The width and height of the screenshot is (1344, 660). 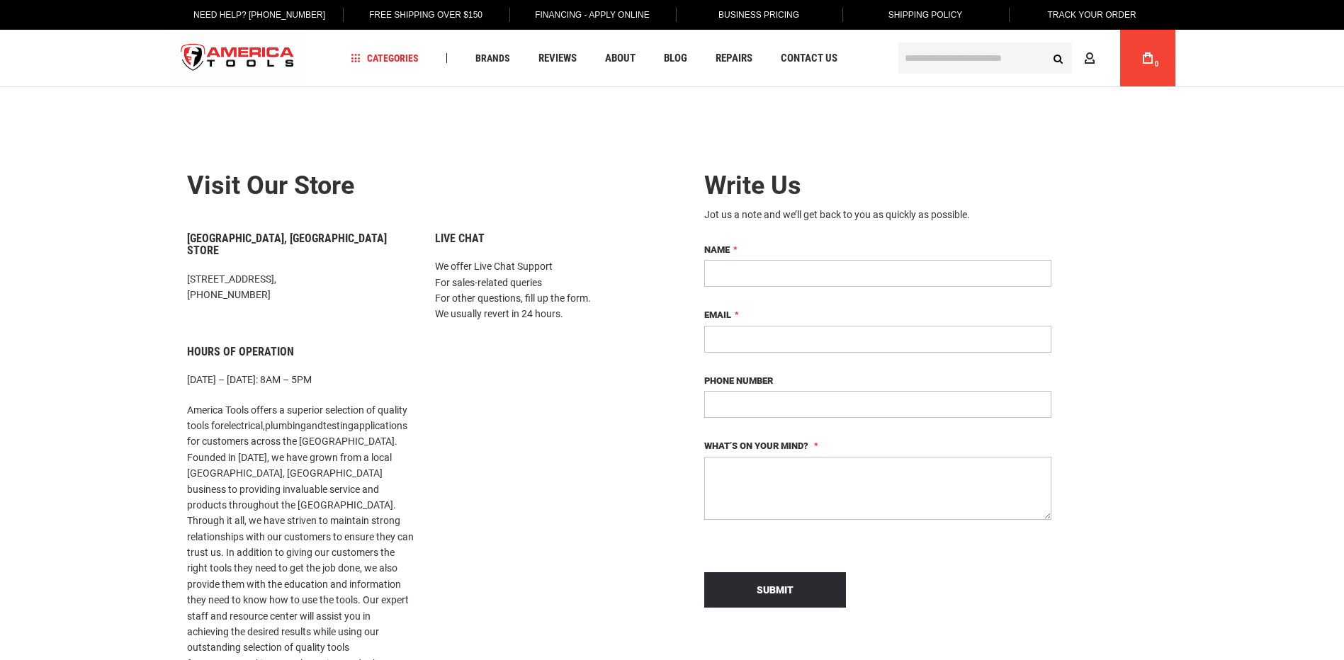 What do you see at coordinates (775, 590) in the screenshot?
I see `button: Submit` at bounding box center [775, 590].